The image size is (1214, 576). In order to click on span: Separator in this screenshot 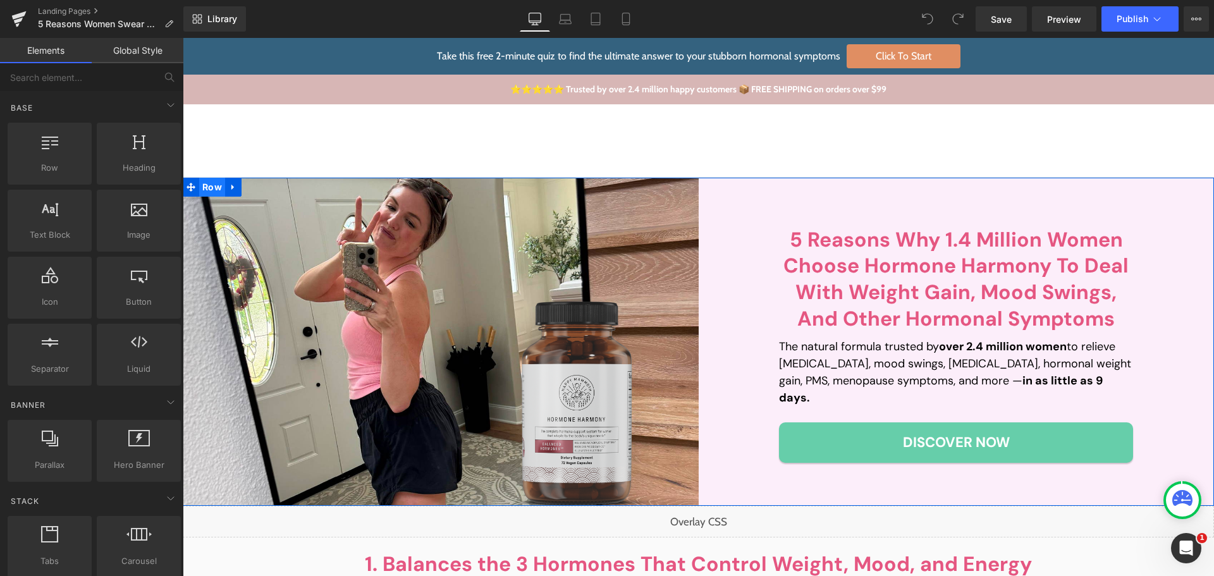, I will do `click(49, 369)`.